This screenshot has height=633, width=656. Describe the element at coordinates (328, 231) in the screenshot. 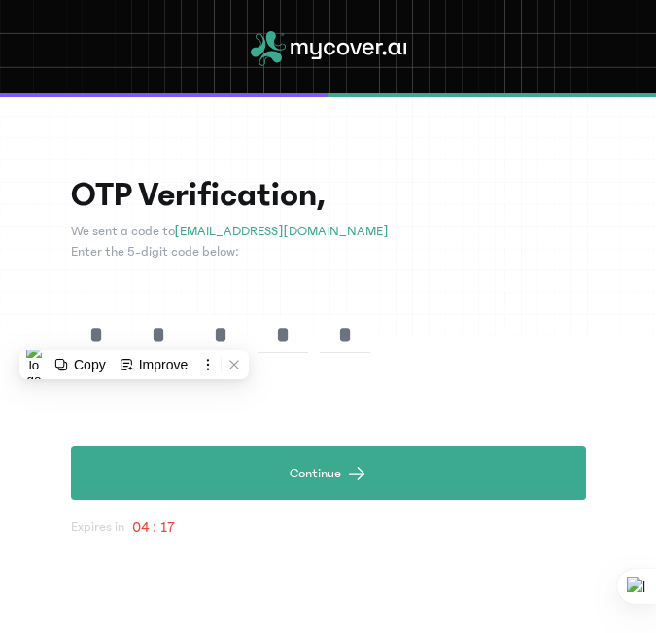

I see `p: We sent a code to` at that location.